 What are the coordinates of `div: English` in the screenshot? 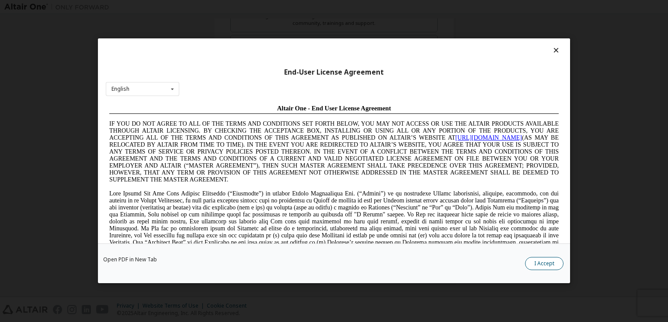 It's located at (120, 89).